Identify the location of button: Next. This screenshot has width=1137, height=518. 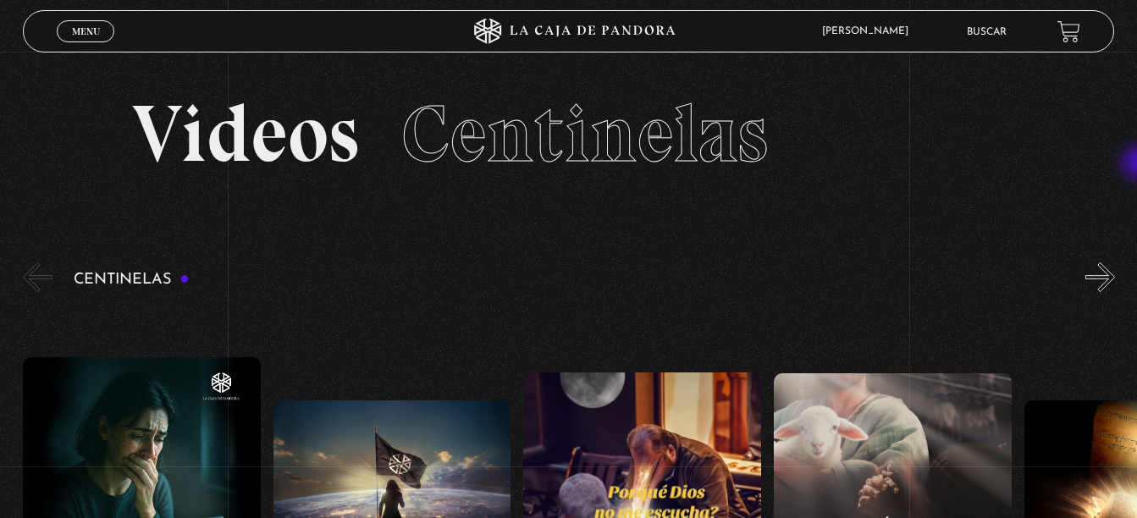
(1100, 277).